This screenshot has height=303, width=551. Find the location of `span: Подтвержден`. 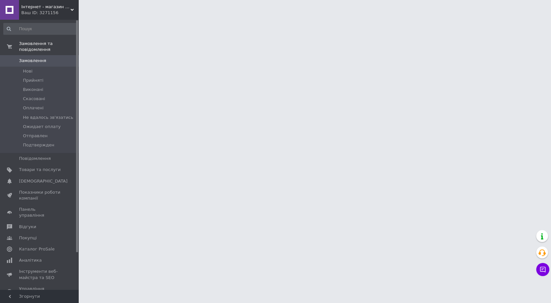

span: Подтвержден is located at coordinates (38, 145).